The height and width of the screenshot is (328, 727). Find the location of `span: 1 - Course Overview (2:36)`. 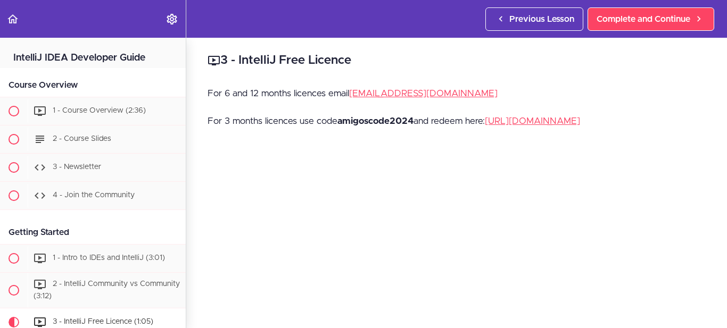

span: 1 - Course Overview (2:36) is located at coordinates (99, 111).